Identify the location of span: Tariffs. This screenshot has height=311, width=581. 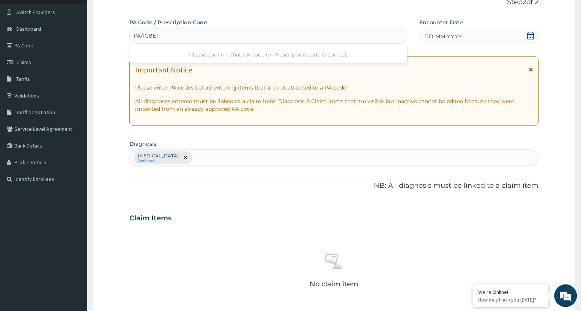
(23, 79).